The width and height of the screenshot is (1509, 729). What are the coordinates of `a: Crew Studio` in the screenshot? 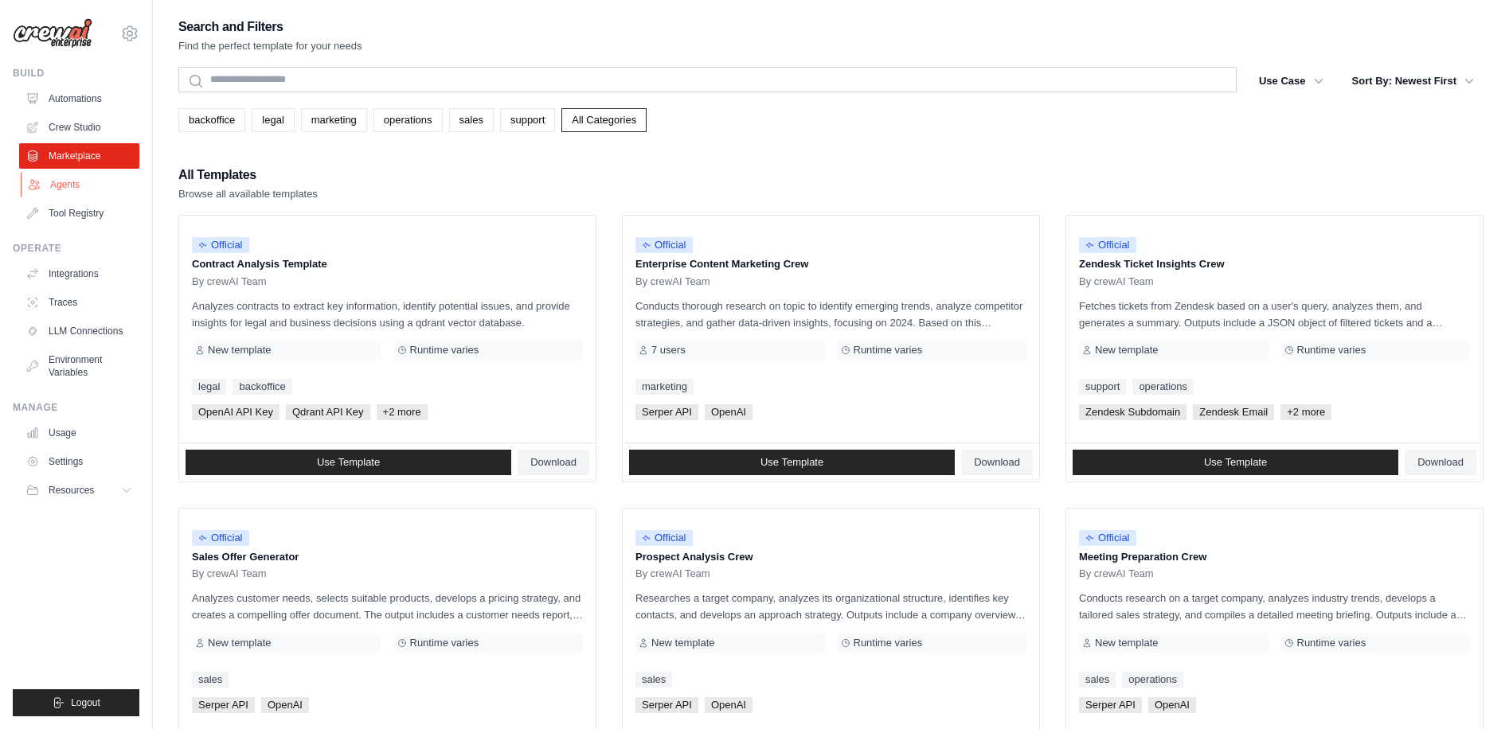 It's located at (79, 127).